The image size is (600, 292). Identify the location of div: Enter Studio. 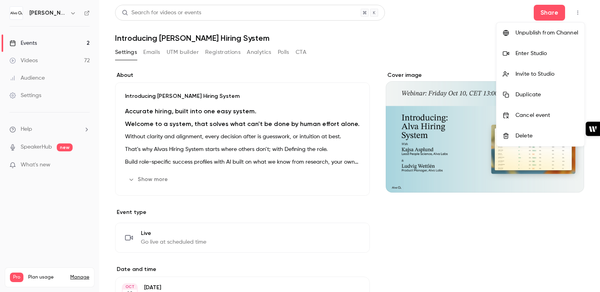
(547, 54).